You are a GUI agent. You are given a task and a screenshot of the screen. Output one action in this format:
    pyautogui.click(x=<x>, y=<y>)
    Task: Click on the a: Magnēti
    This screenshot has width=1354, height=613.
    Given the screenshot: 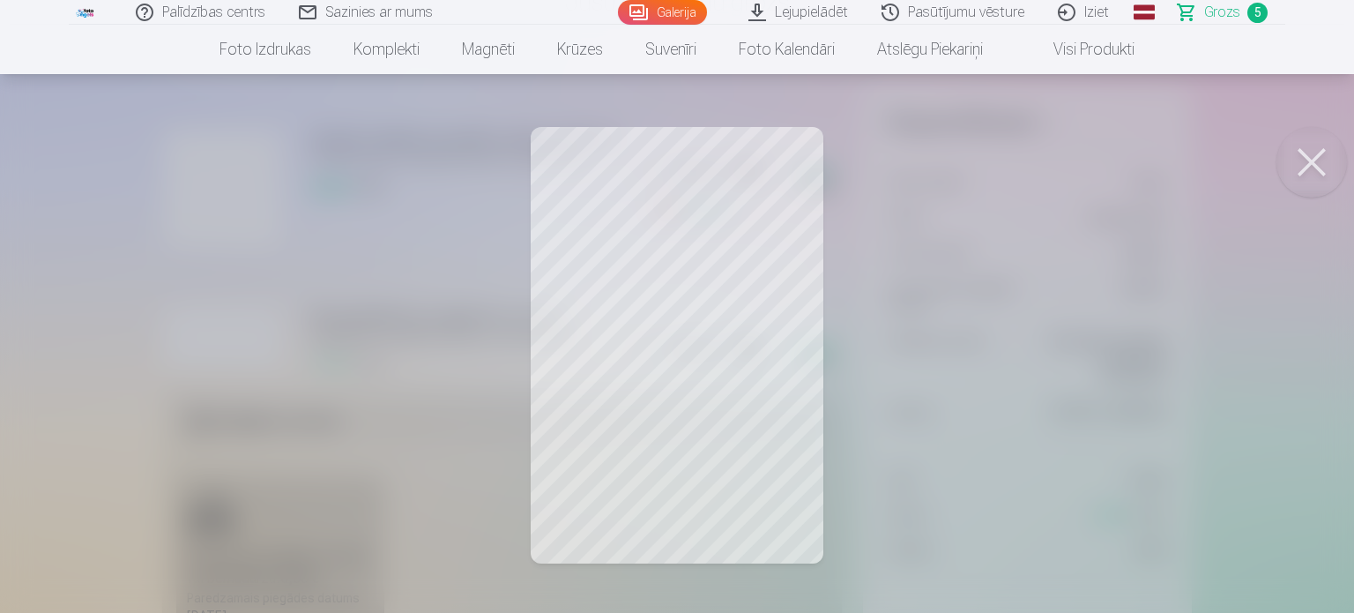 What is the action you would take?
    pyautogui.click(x=489, y=49)
    